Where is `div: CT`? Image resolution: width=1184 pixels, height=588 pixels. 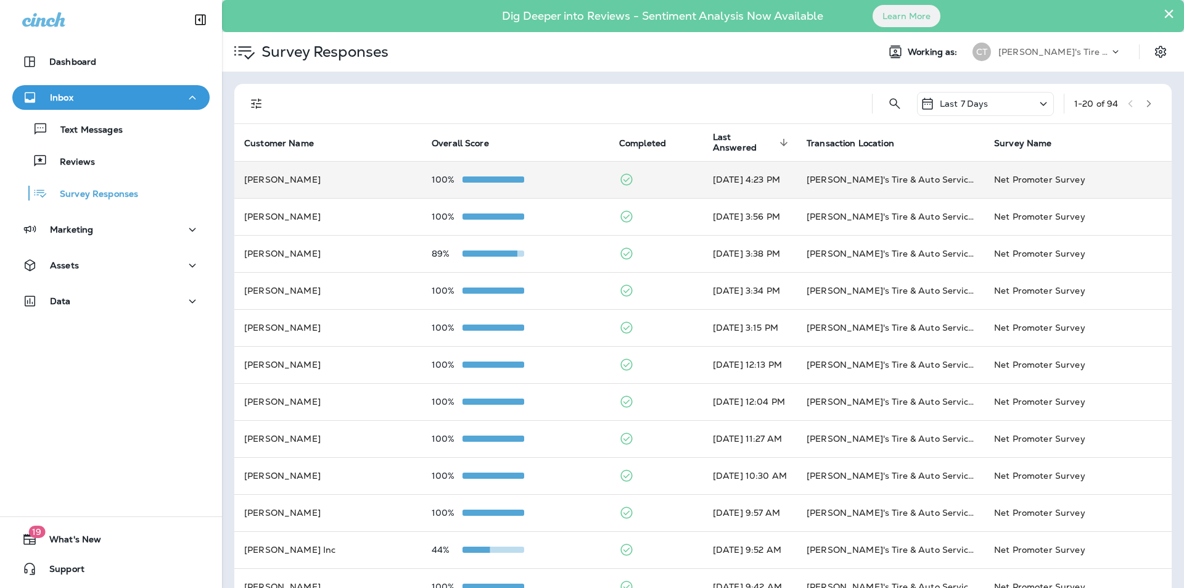 div: CT is located at coordinates (982, 52).